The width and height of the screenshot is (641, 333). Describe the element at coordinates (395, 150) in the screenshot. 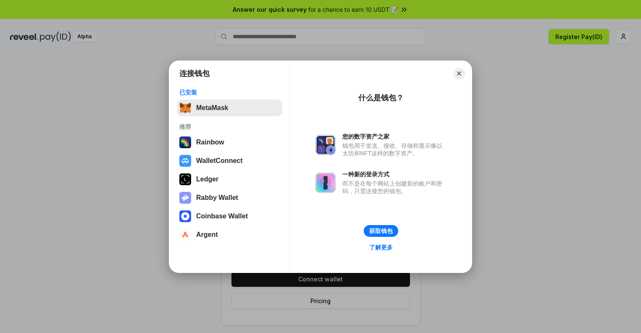

I see `div: 钱包用于发送、接收、存储和显示像以太坊和NFT这样的数字资产。` at that location.